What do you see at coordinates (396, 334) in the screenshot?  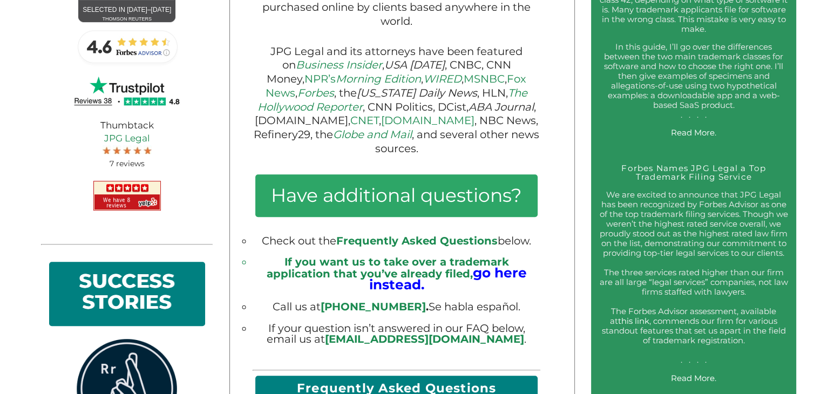 I see `li: If your question isn’t answered in our FAQ below, email us at .` at bounding box center [396, 334].